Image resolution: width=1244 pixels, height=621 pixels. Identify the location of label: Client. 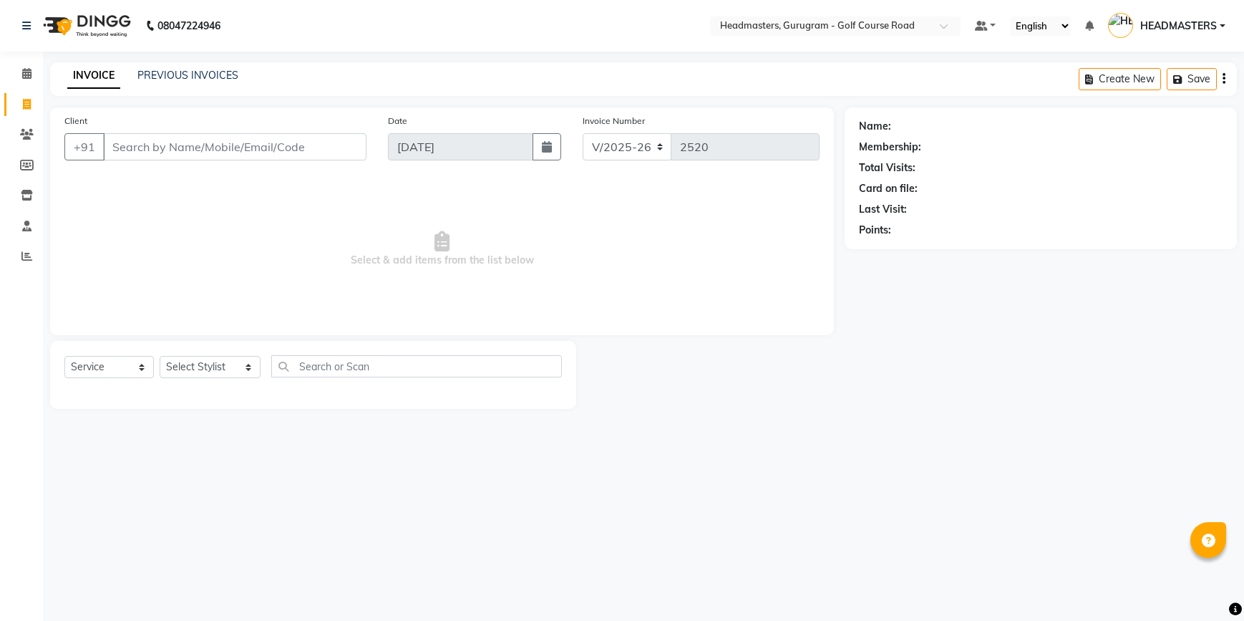
(76, 121).